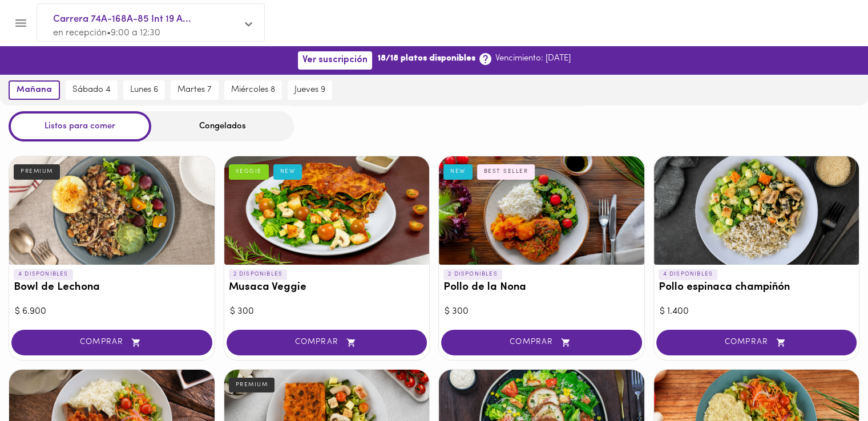 This screenshot has height=421, width=868. What do you see at coordinates (34, 90) in the screenshot?
I see `span: mañana` at bounding box center [34, 90].